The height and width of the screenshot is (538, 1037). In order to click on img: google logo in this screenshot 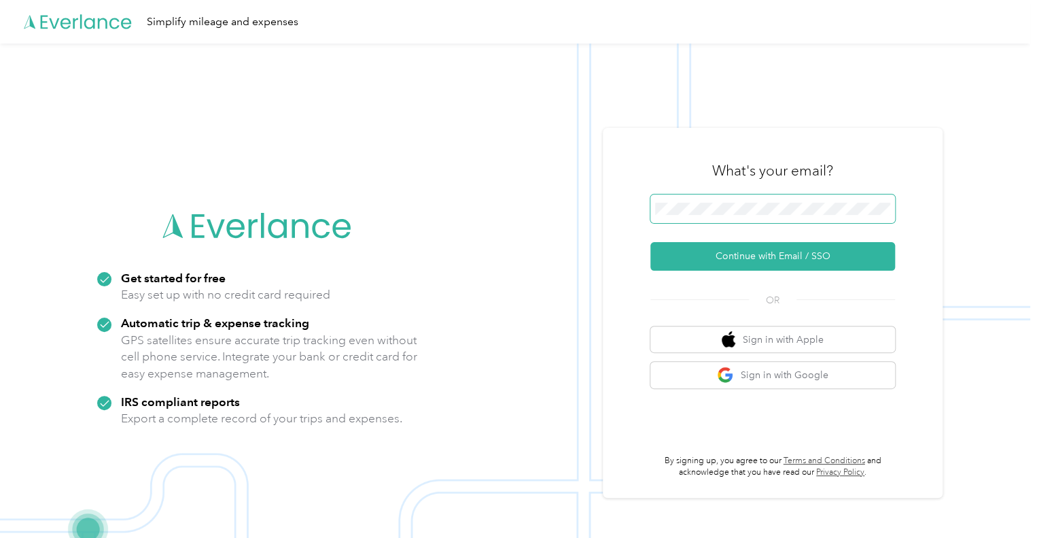, I will do `click(725, 374)`.